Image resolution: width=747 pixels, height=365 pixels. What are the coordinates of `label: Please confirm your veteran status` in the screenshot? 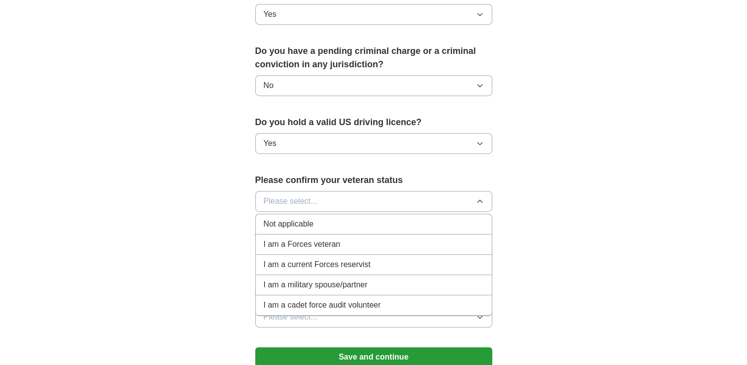 It's located at (374, 180).